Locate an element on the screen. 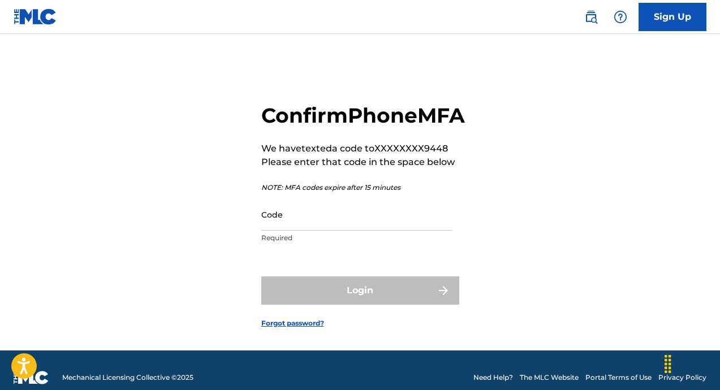 This screenshot has width=720, height=390. div: Help is located at coordinates (621, 17).